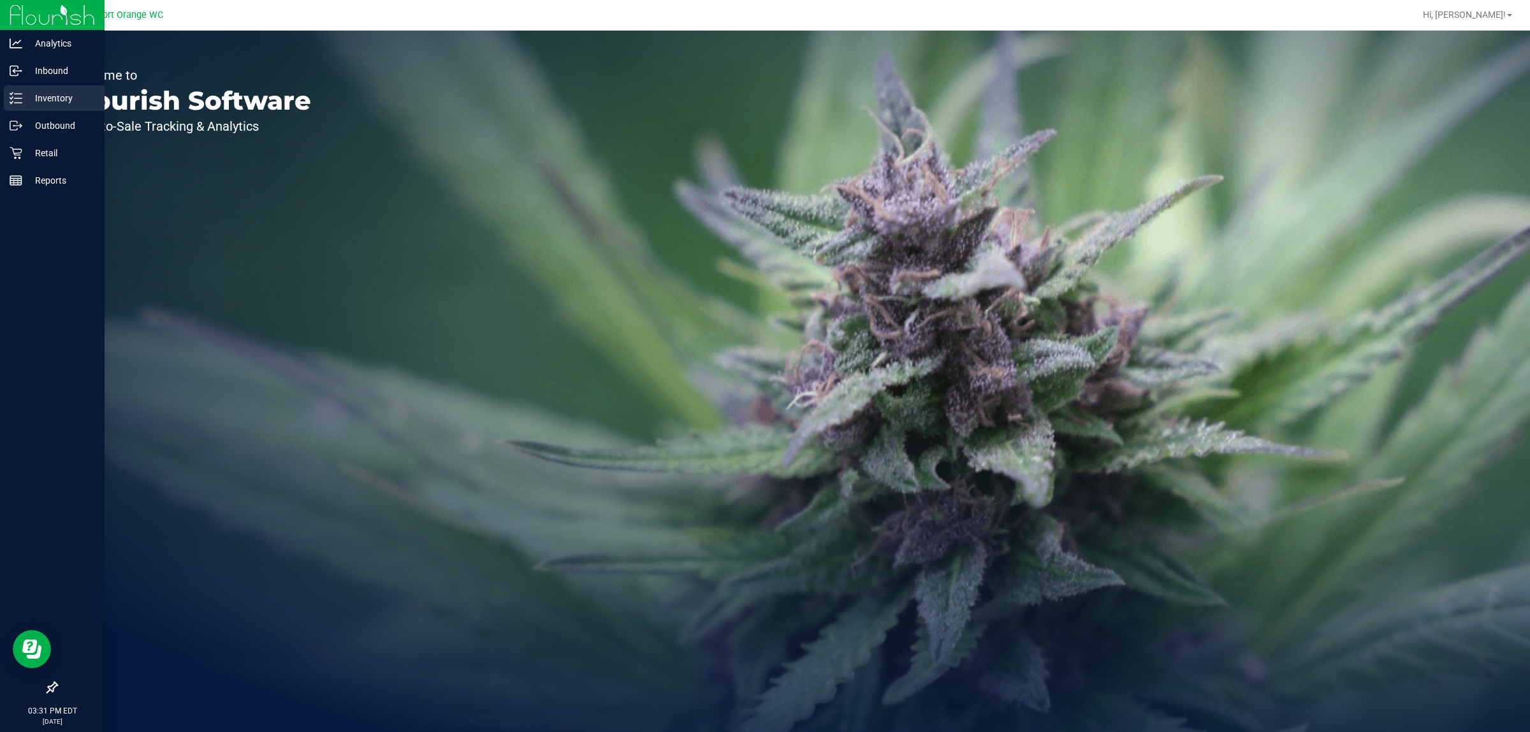 The image size is (1530, 732). Describe the element at coordinates (16, 180) in the screenshot. I see `inline-svg: Reports` at that location.